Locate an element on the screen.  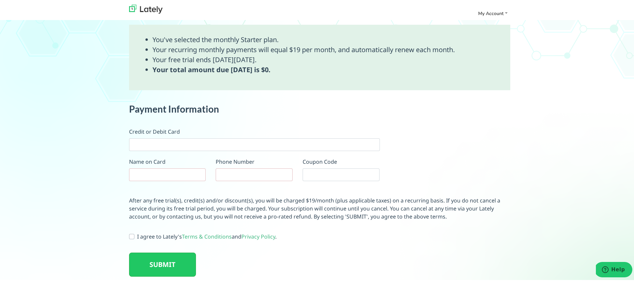
li: You've selected the monthly Starter plan. is located at coordinates (304, 39).